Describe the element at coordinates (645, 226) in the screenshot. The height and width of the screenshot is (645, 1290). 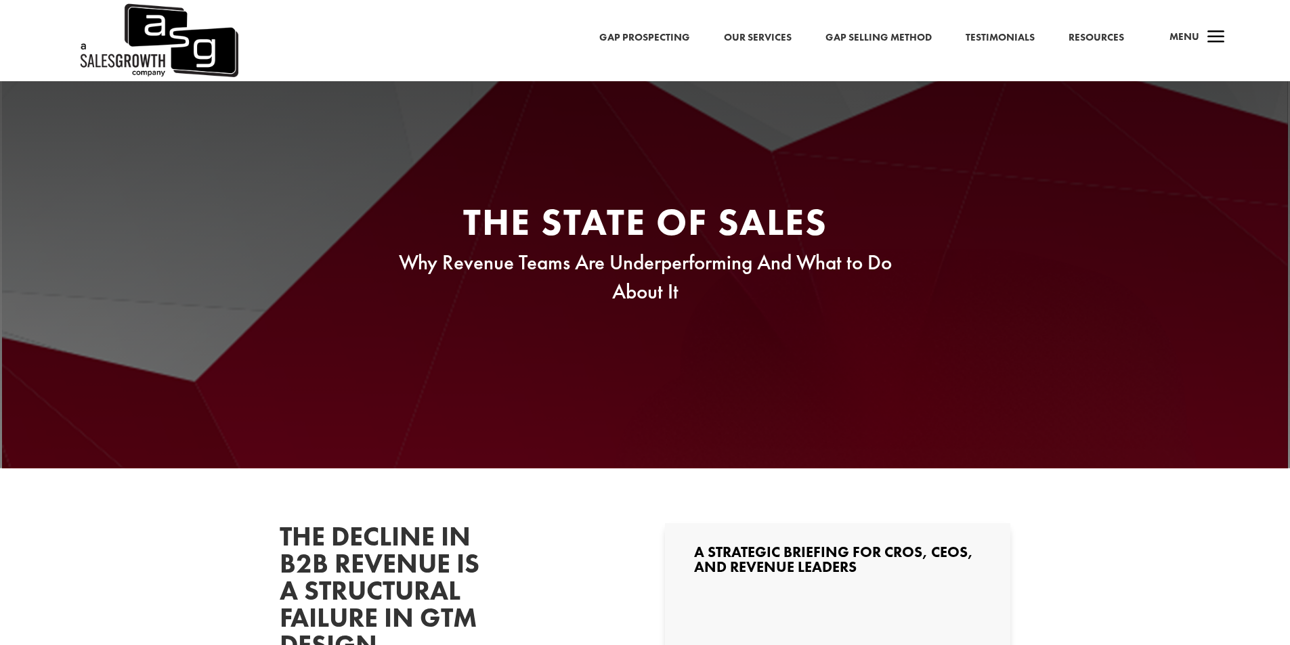
I see `h1: The State of Sales` at that location.